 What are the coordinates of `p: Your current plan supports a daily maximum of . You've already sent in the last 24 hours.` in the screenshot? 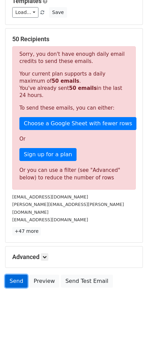 It's located at (74, 85).